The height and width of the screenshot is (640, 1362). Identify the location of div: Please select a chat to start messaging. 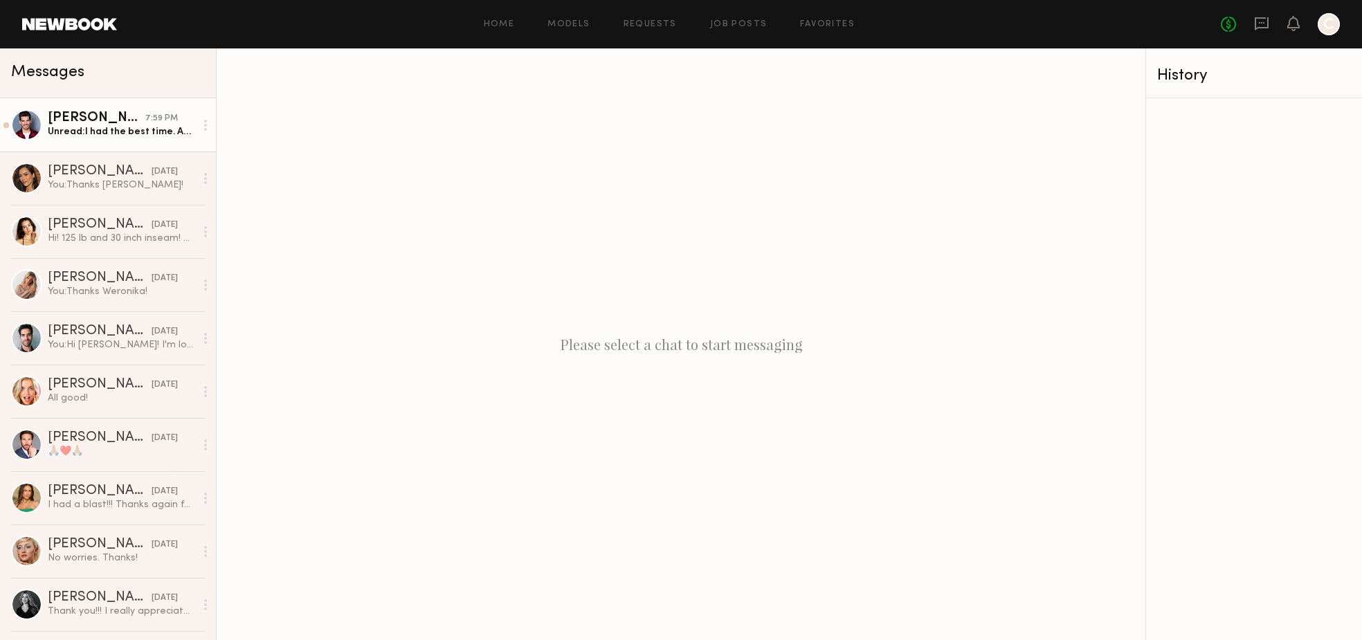
(681, 344).